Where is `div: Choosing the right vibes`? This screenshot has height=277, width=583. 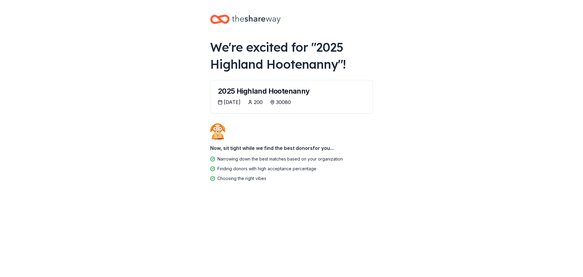
div: Choosing the right vibes is located at coordinates (242, 178).